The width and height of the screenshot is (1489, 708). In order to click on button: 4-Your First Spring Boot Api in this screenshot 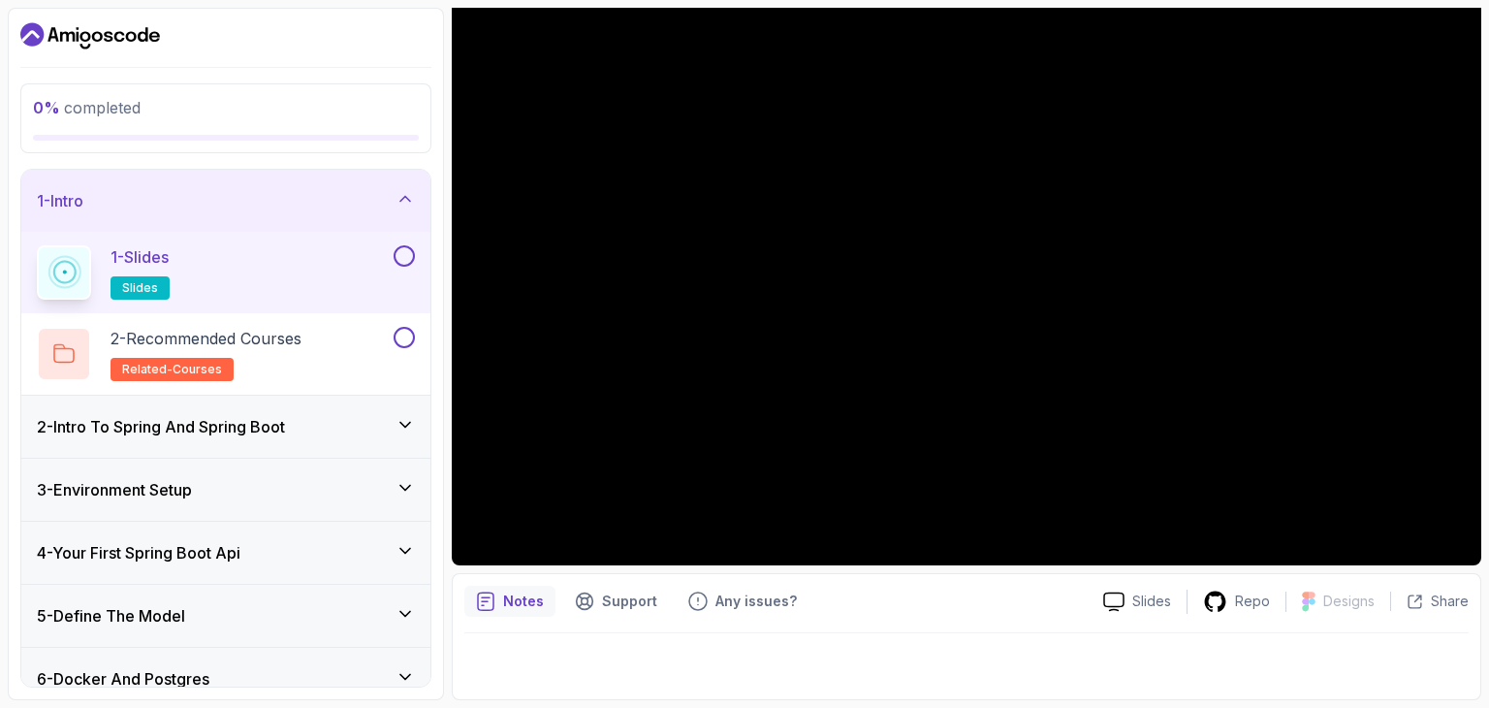, I will do `click(226, 553)`.